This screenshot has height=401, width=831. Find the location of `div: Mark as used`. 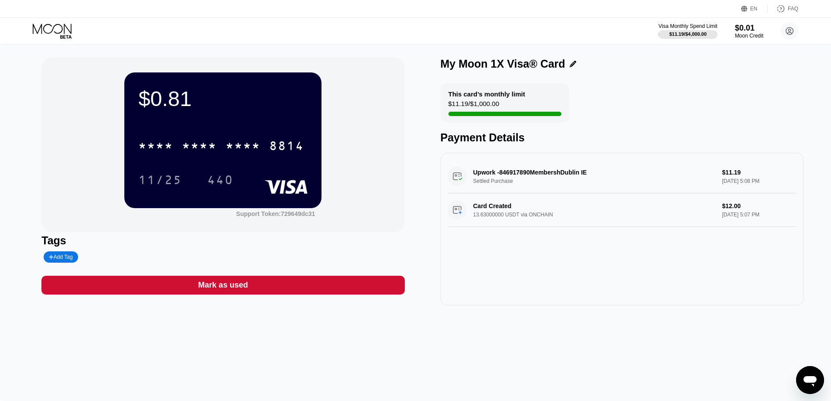

div: Mark as used is located at coordinates (223, 285).